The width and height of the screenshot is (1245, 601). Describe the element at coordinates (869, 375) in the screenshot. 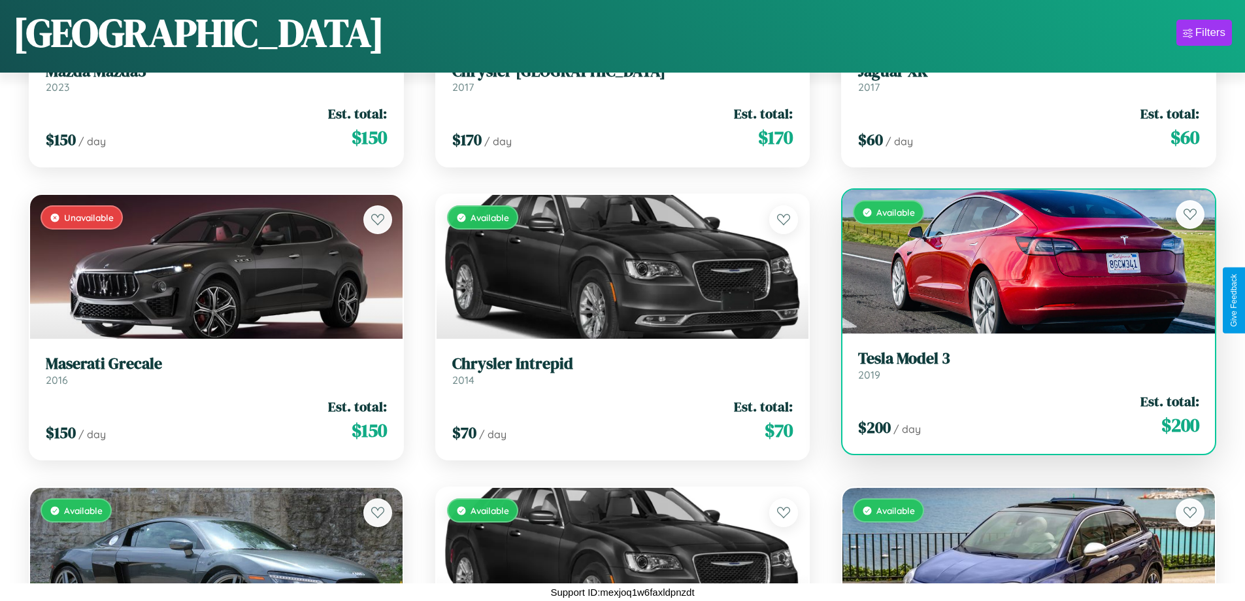

I see `span: 2019` at that location.